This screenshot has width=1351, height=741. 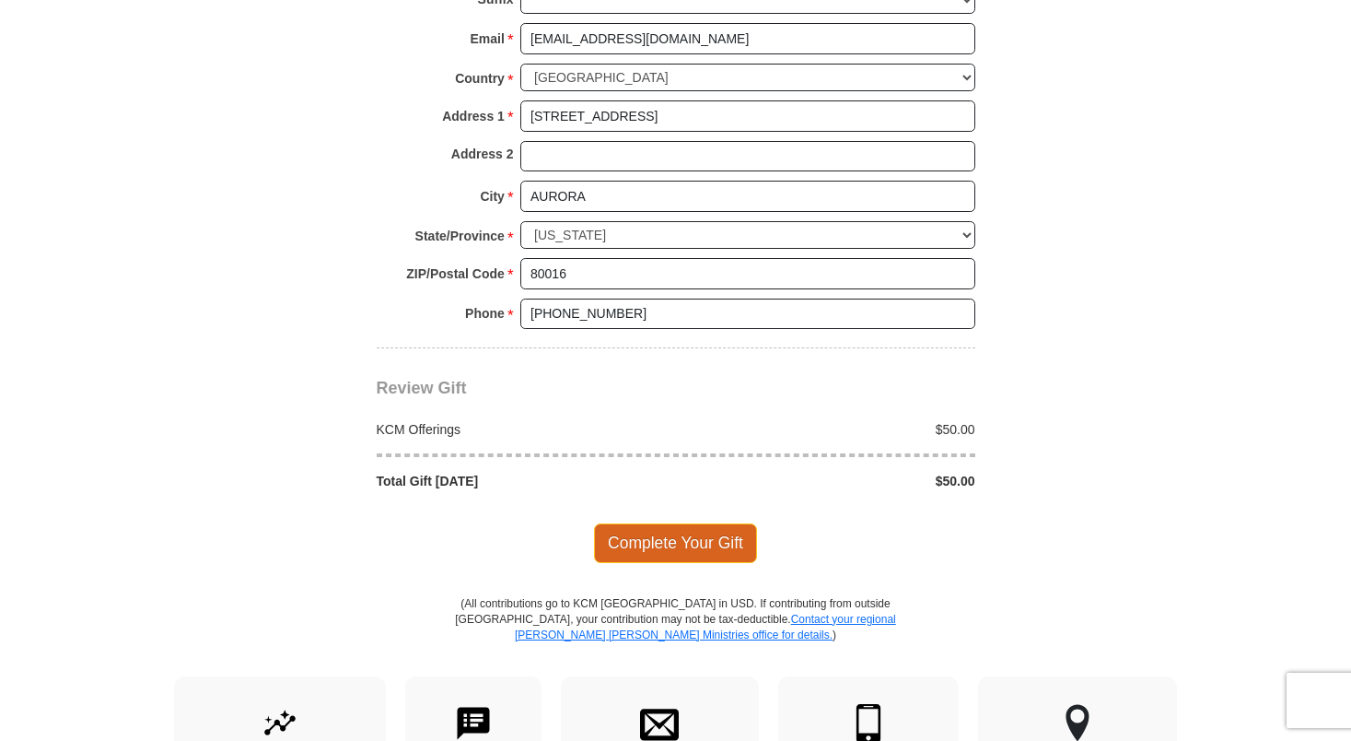 What do you see at coordinates (675, 543) in the screenshot?
I see `span: Complete Your Gift` at bounding box center [675, 543].